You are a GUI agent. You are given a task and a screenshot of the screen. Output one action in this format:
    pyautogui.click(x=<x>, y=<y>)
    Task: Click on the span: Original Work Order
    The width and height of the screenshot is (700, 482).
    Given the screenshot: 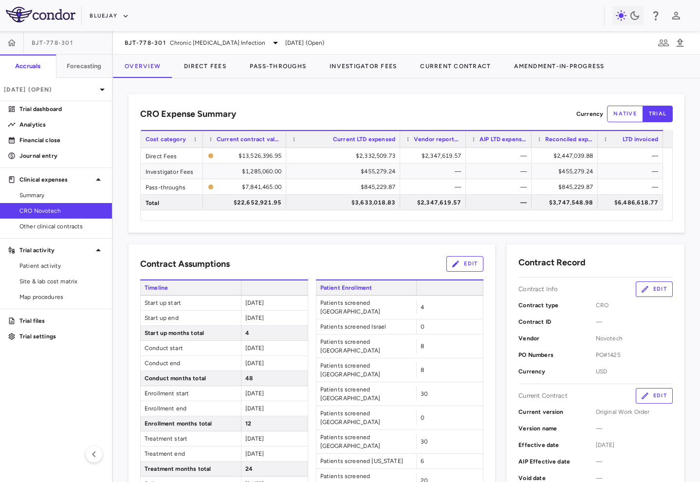 What is the action you would take?
    pyautogui.click(x=634, y=412)
    